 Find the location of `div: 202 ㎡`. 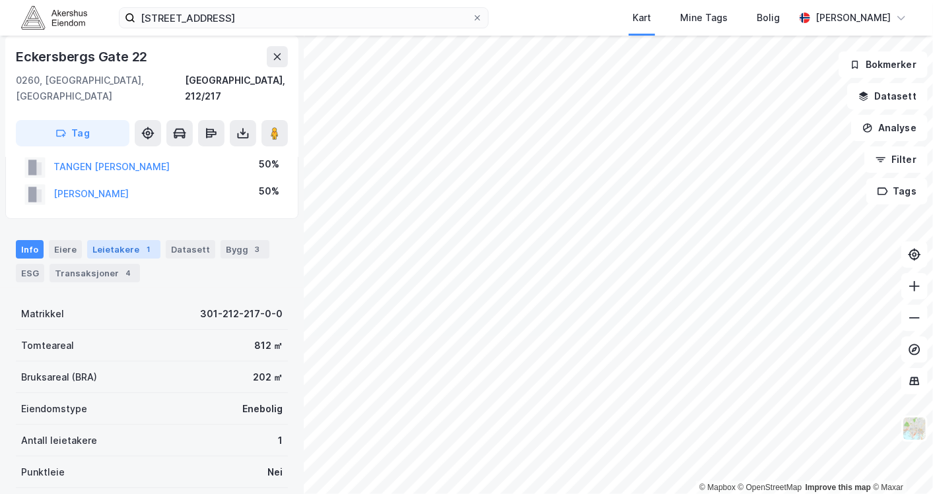

div: 202 ㎡ is located at coordinates (267, 378).